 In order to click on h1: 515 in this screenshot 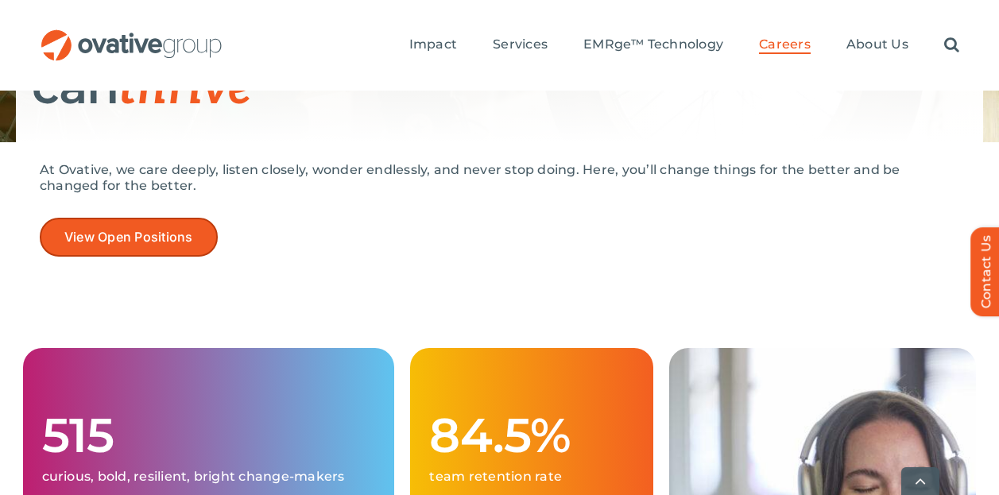, I will do `click(209, 435)`.